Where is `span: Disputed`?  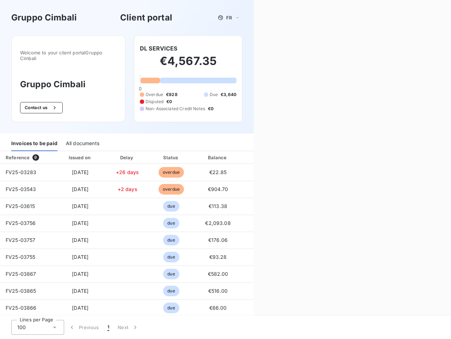 span: Disputed is located at coordinates (154, 102).